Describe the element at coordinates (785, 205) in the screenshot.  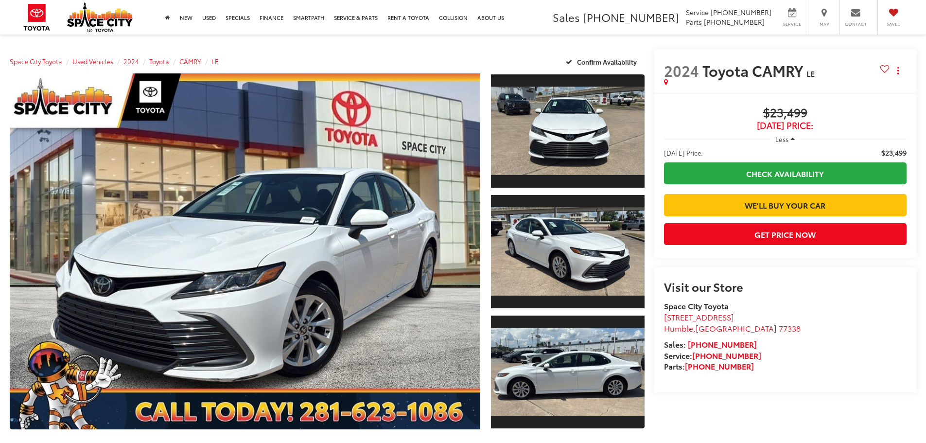
I see `a: We'll Buy Your Car` at that location.